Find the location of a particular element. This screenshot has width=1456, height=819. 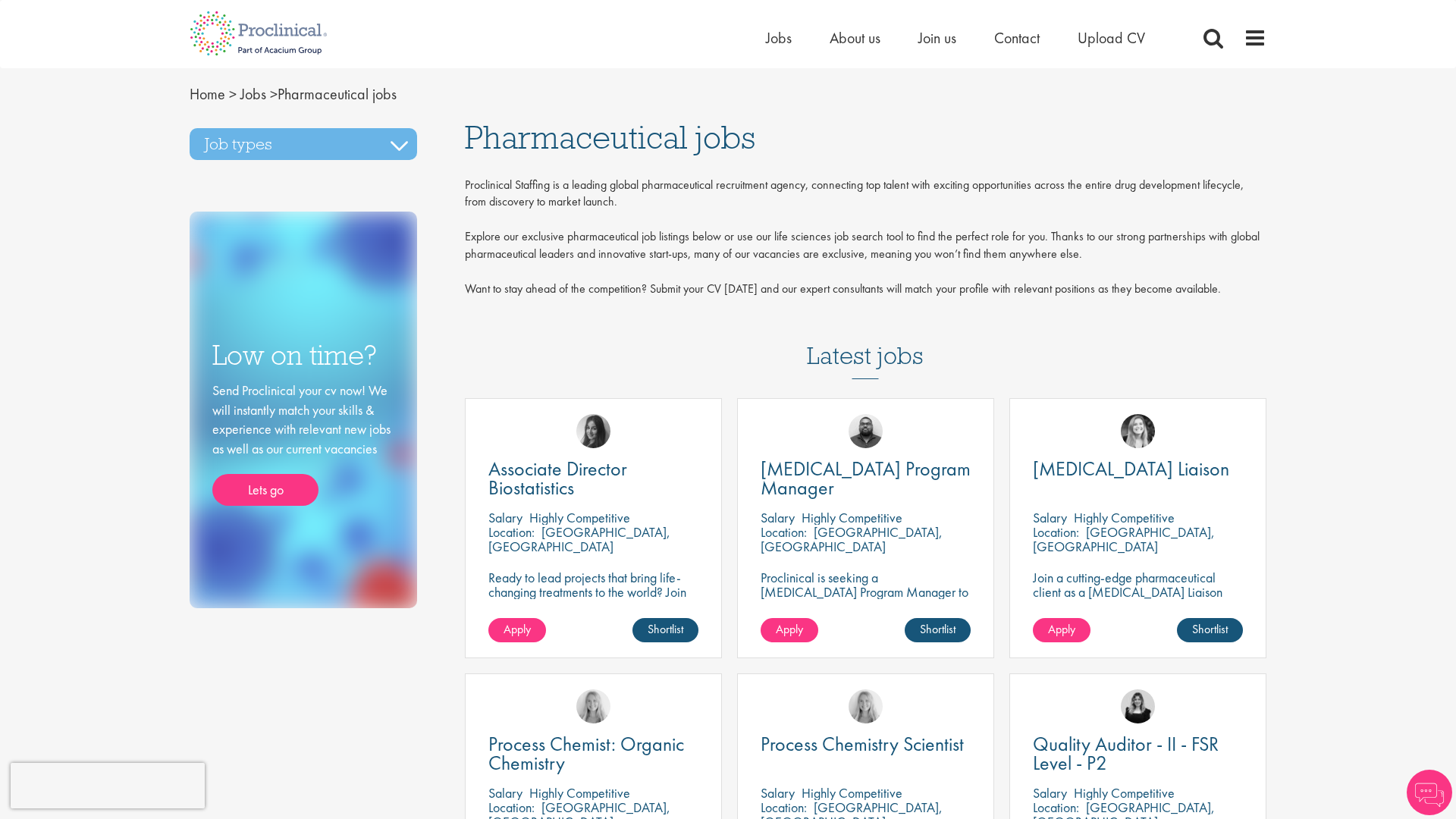

span: About us is located at coordinates (855, 38).